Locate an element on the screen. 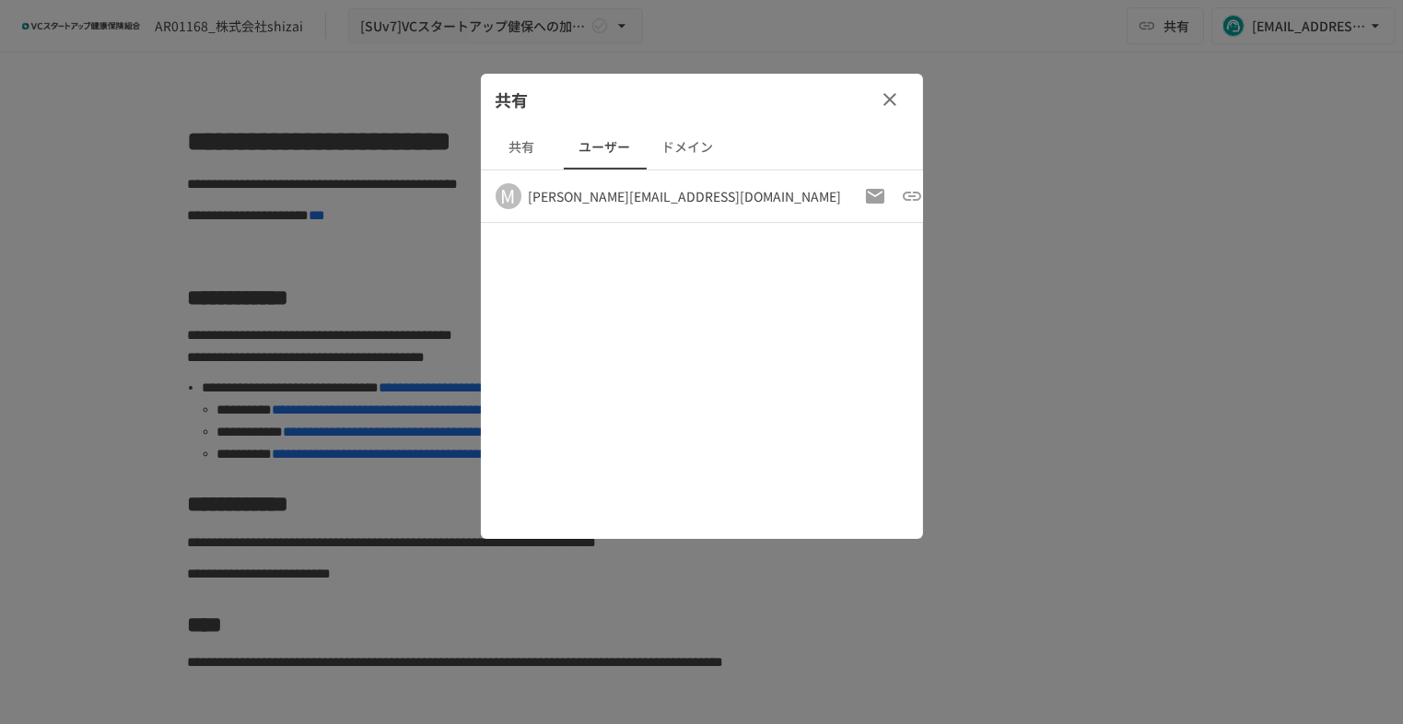 Image resolution: width=1403 pixels, height=724 pixels. div: M is located at coordinates (508, 196).